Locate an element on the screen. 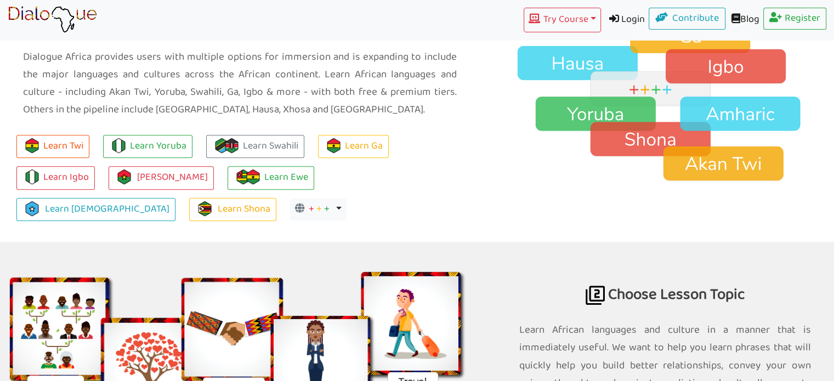 The image size is (834, 381). img: africa language for business travel is located at coordinates (595, 295).